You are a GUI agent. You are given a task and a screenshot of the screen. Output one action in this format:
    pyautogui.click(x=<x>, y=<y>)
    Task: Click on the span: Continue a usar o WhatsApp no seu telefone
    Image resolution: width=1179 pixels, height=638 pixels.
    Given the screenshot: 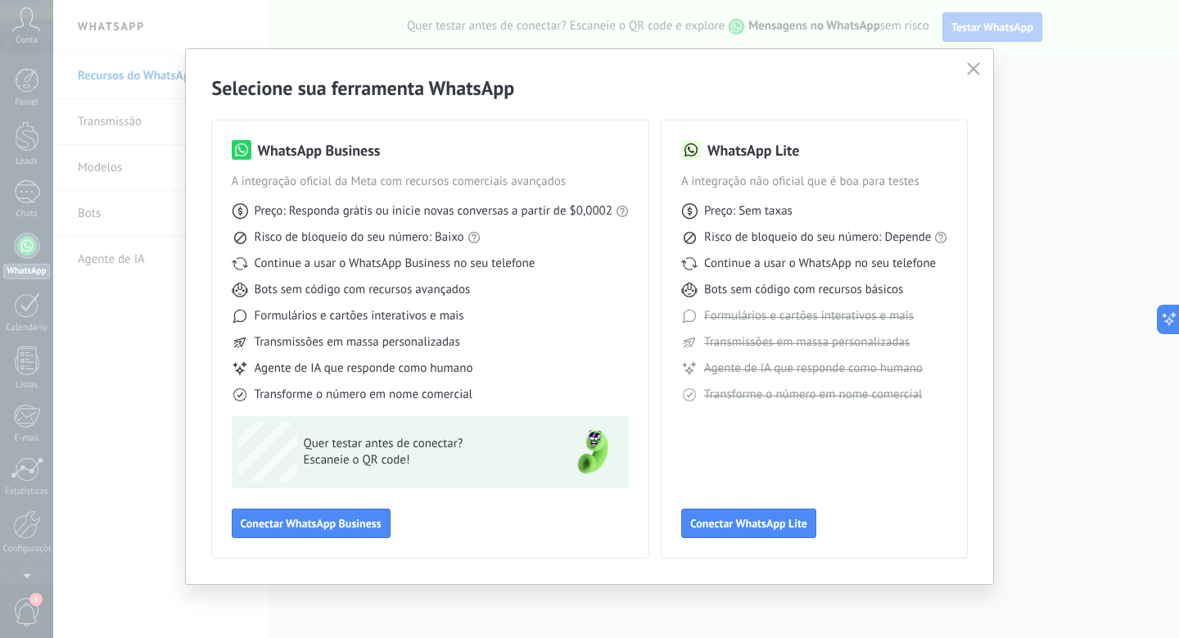 What is the action you would take?
    pyautogui.click(x=820, y=264)
    